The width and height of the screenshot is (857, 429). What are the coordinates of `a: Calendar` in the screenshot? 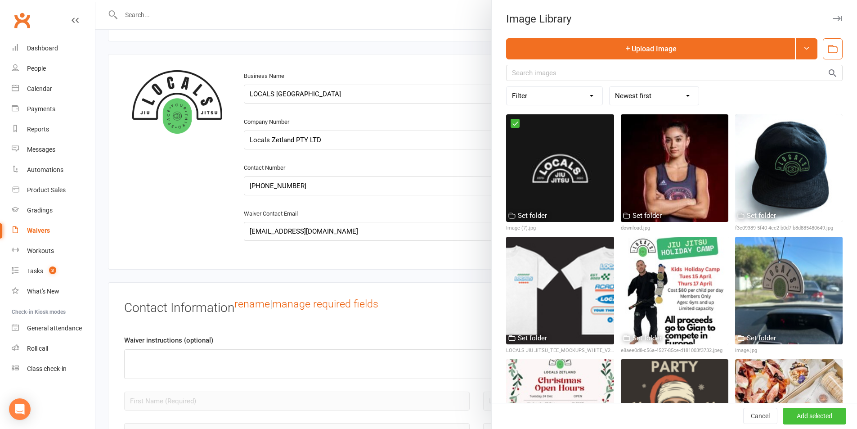 It's located at (53, 89).